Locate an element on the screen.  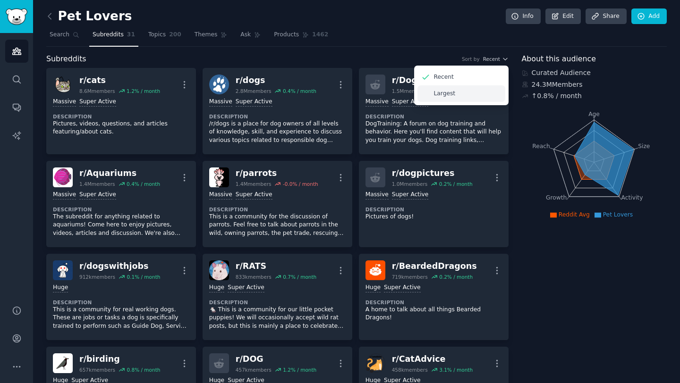
span: Topics is located at coordinates (157, 35).